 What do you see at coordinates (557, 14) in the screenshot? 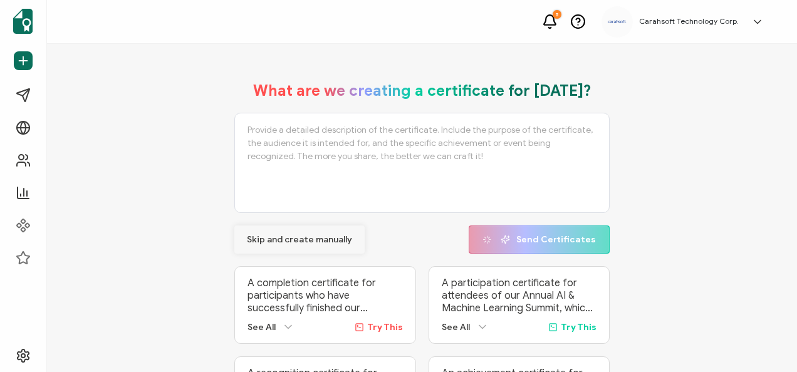
I see `div: 5` at bounding box center [557, 14].